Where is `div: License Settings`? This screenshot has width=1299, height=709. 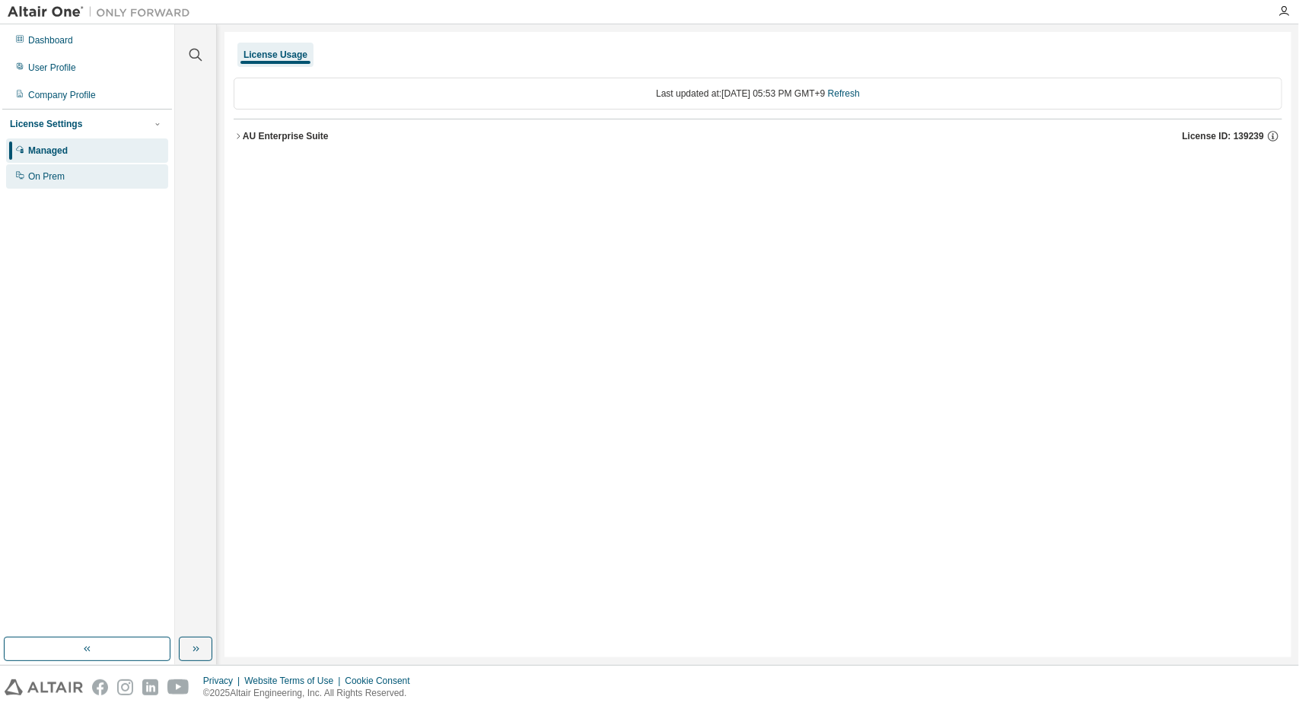 div: License Settings is located at coordinates (46, 124).